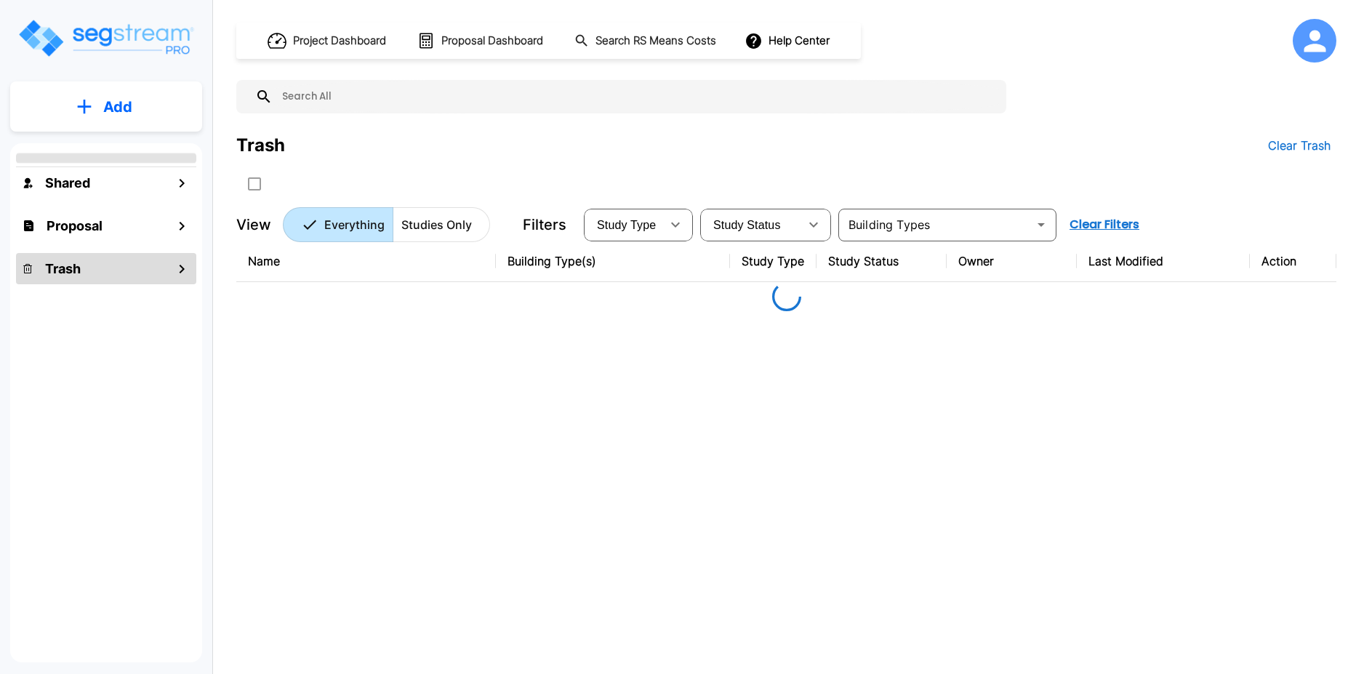 This screenshot has width=1348, height=674. What do you see at coordinates (366, 261) in the screenshot?
I see `th: Name` at bounding box center [366, 261].